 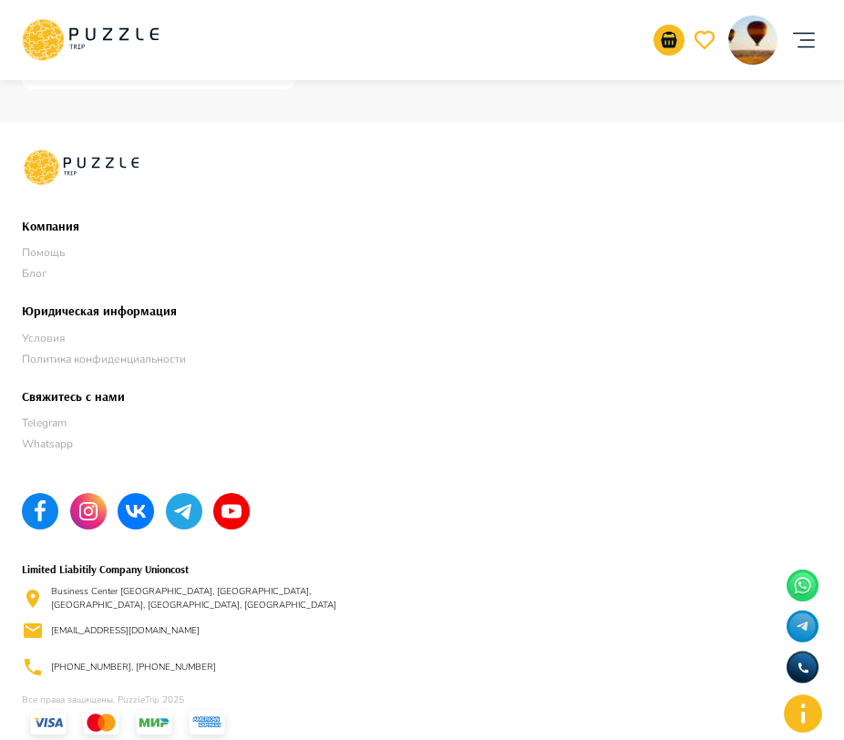 What do you see at coordinates (705, 40) in the screenshot?
I see `button: go-to-wishlist-submit-butto` at bounding box center [705, 40].